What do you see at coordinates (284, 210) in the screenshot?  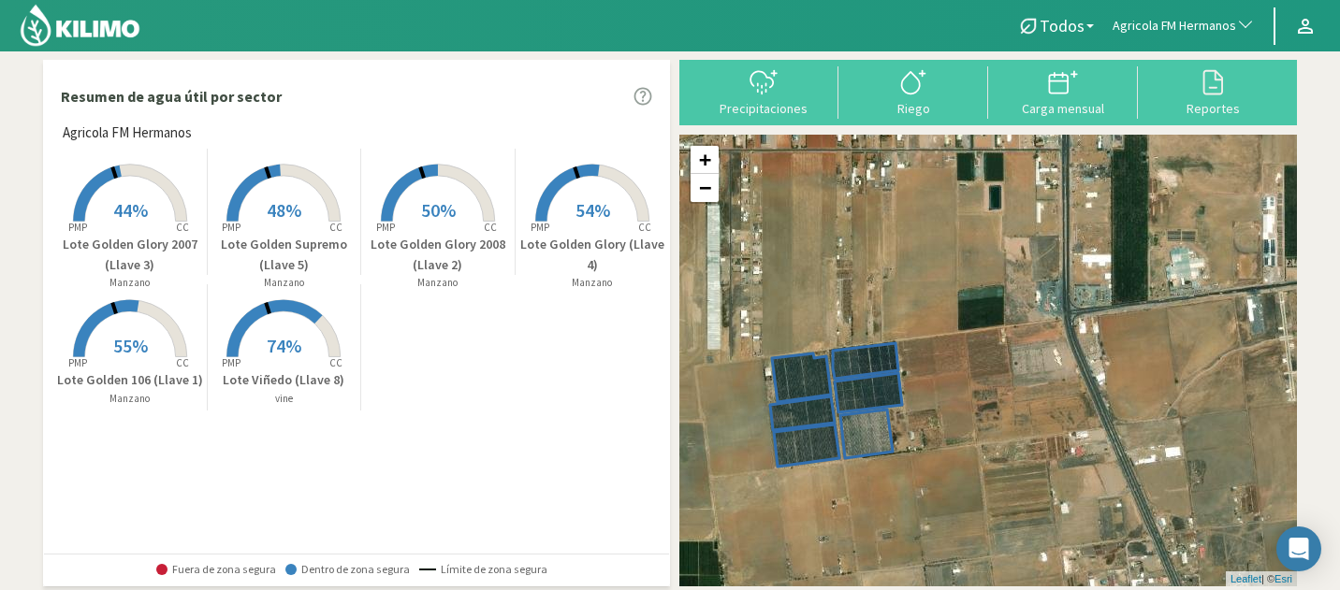 I see `span: 48%` at bounding box center [284, 210].